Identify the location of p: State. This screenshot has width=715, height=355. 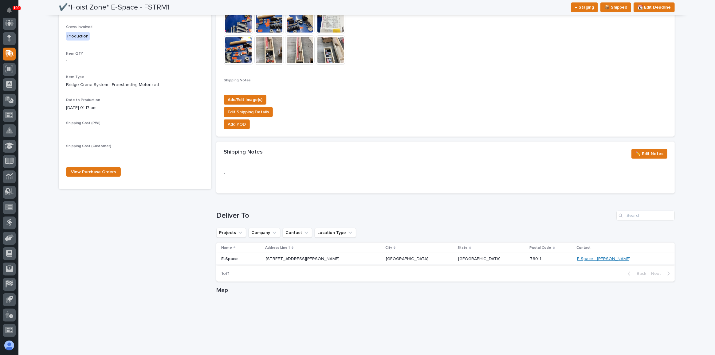
(462, 248).